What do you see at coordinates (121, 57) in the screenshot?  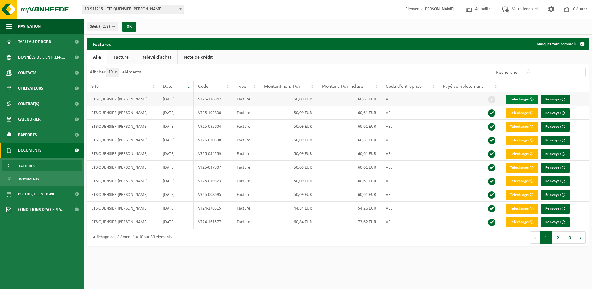 I see `a: Facture` at bounding box center [121, 57].